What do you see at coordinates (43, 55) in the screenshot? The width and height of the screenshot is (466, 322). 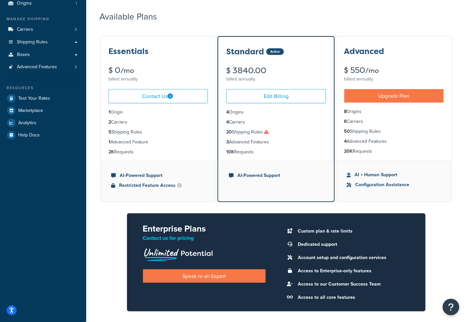 I see `a: Boxes` at bounding box center [43, 55].